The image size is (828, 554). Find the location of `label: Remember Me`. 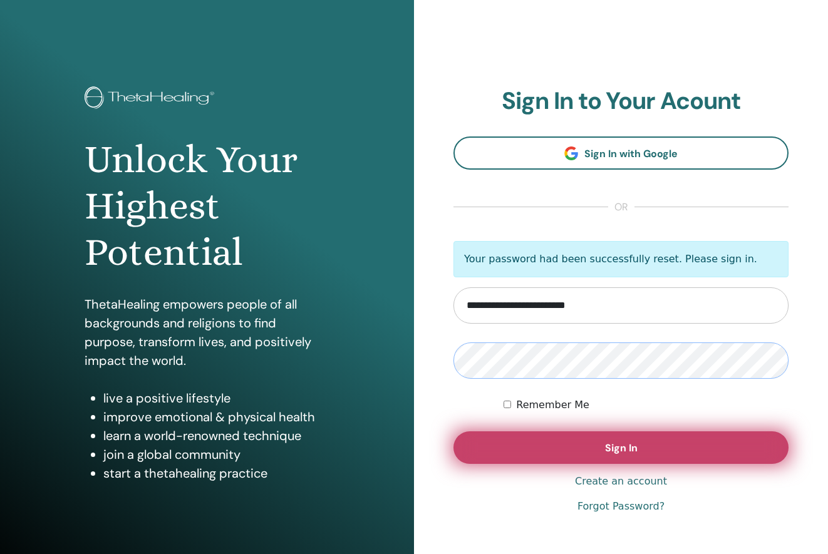

label: Remember Me is located at coordinates (552, 405).